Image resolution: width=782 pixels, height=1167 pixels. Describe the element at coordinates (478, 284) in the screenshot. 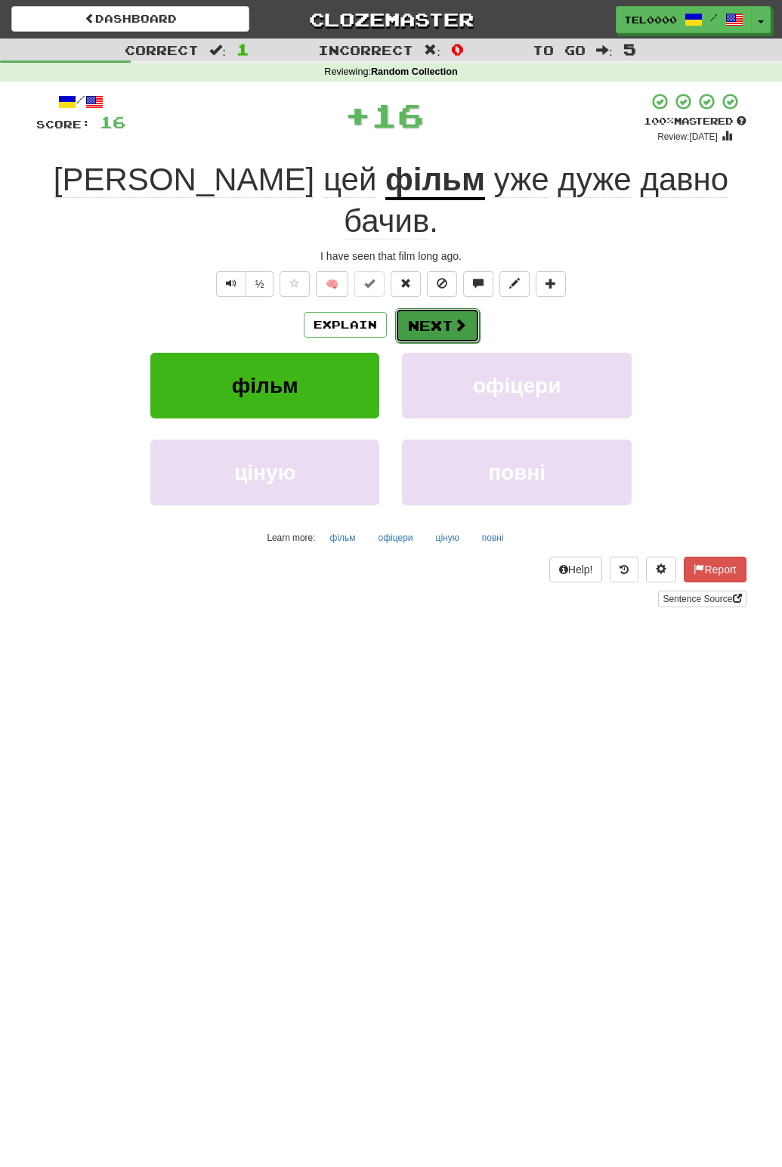

I see `button: Discuss sentence (alt+u)` at that location.